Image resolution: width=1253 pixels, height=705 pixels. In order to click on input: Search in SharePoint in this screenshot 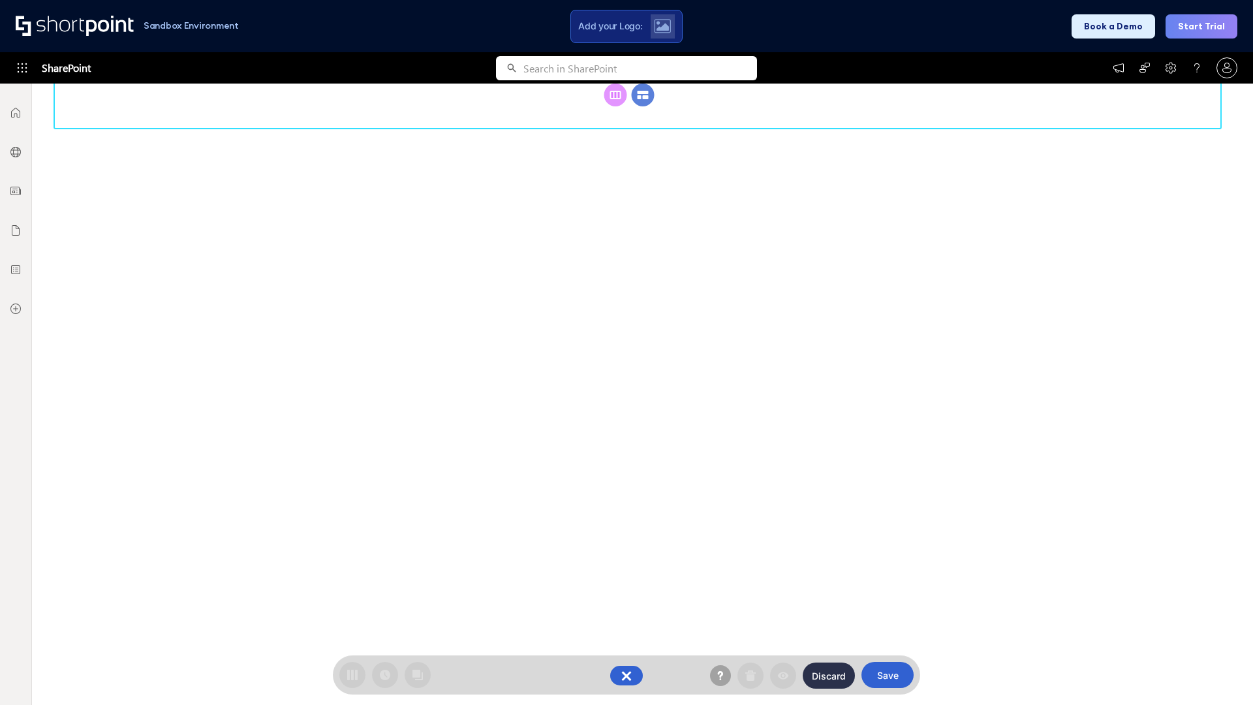, I will do `click(640, 68)`.